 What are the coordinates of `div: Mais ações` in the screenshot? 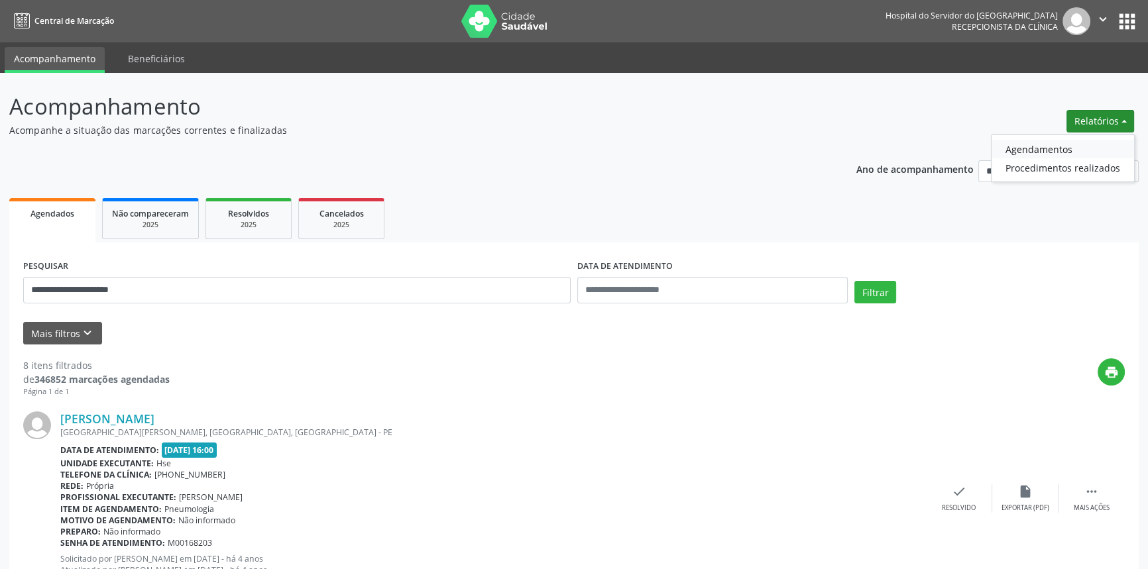 It's located at (1091, 508).